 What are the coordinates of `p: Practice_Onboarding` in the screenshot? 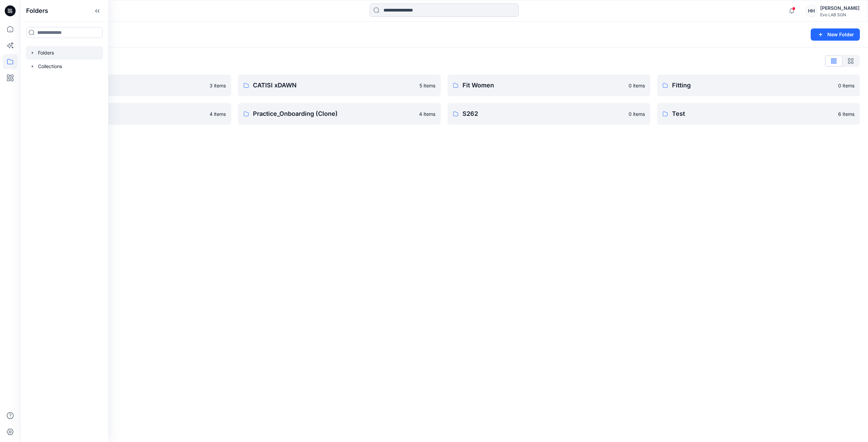 It's located at (124, 114).